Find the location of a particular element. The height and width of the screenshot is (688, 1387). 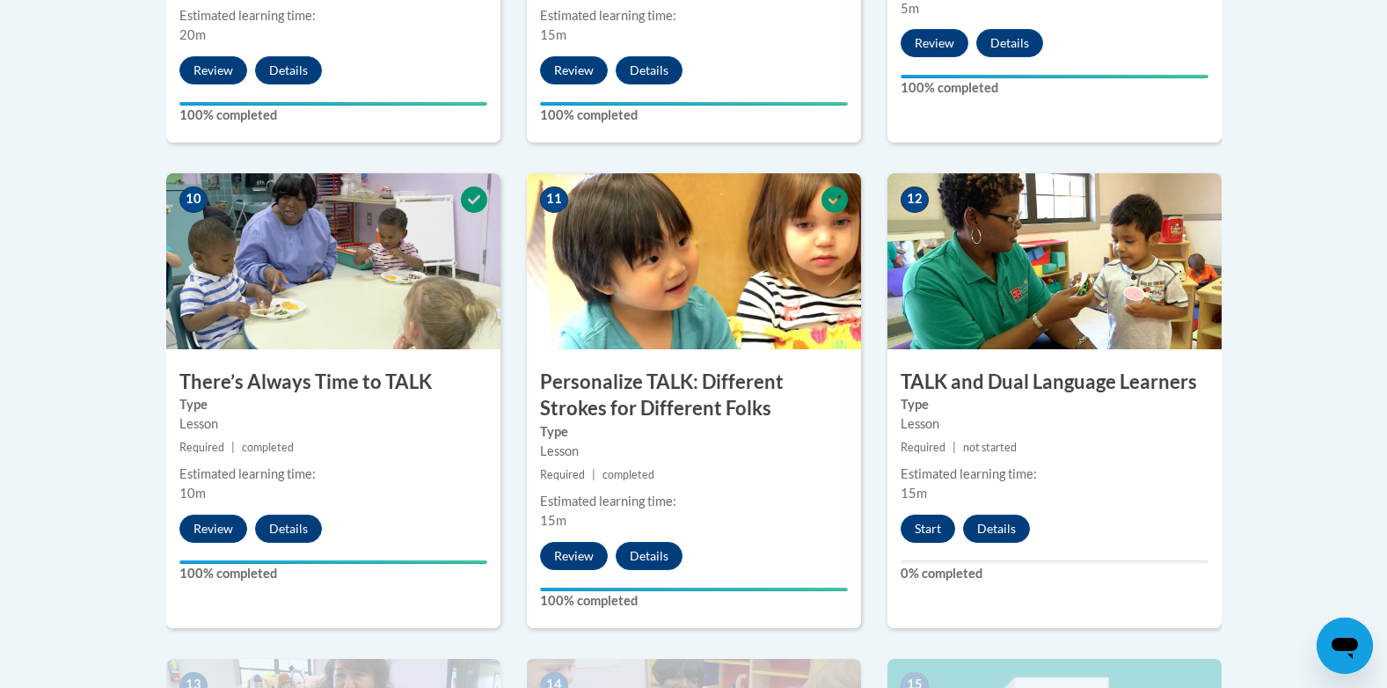

span: 11 is located at coordinates (554, 200).